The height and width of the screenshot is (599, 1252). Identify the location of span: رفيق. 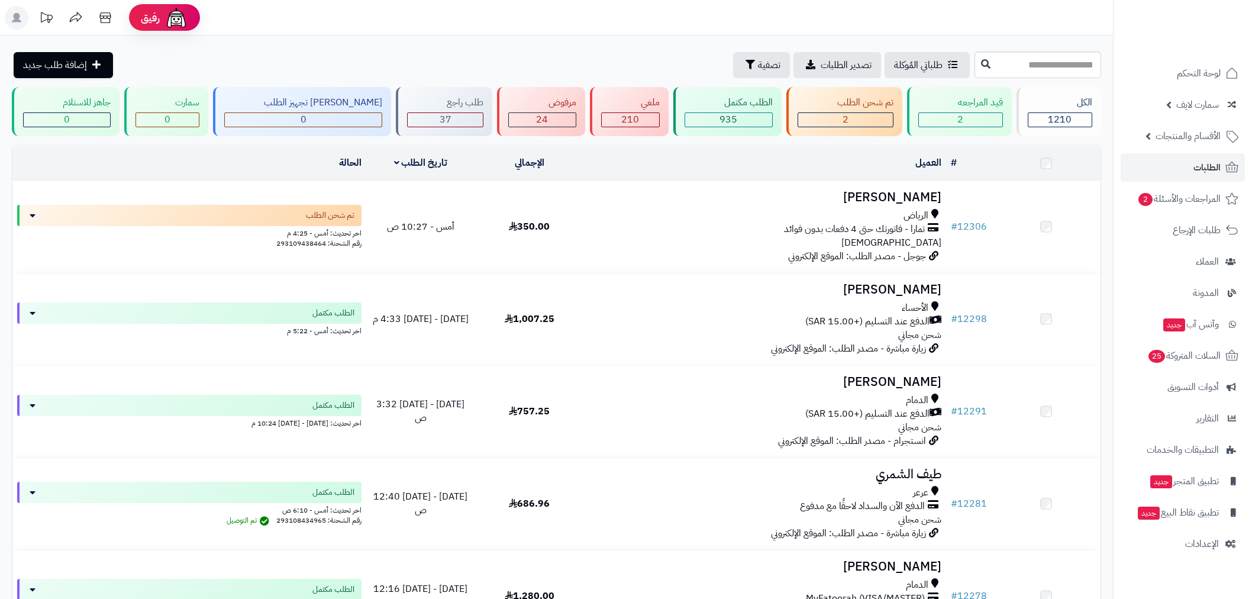
(150, 18).